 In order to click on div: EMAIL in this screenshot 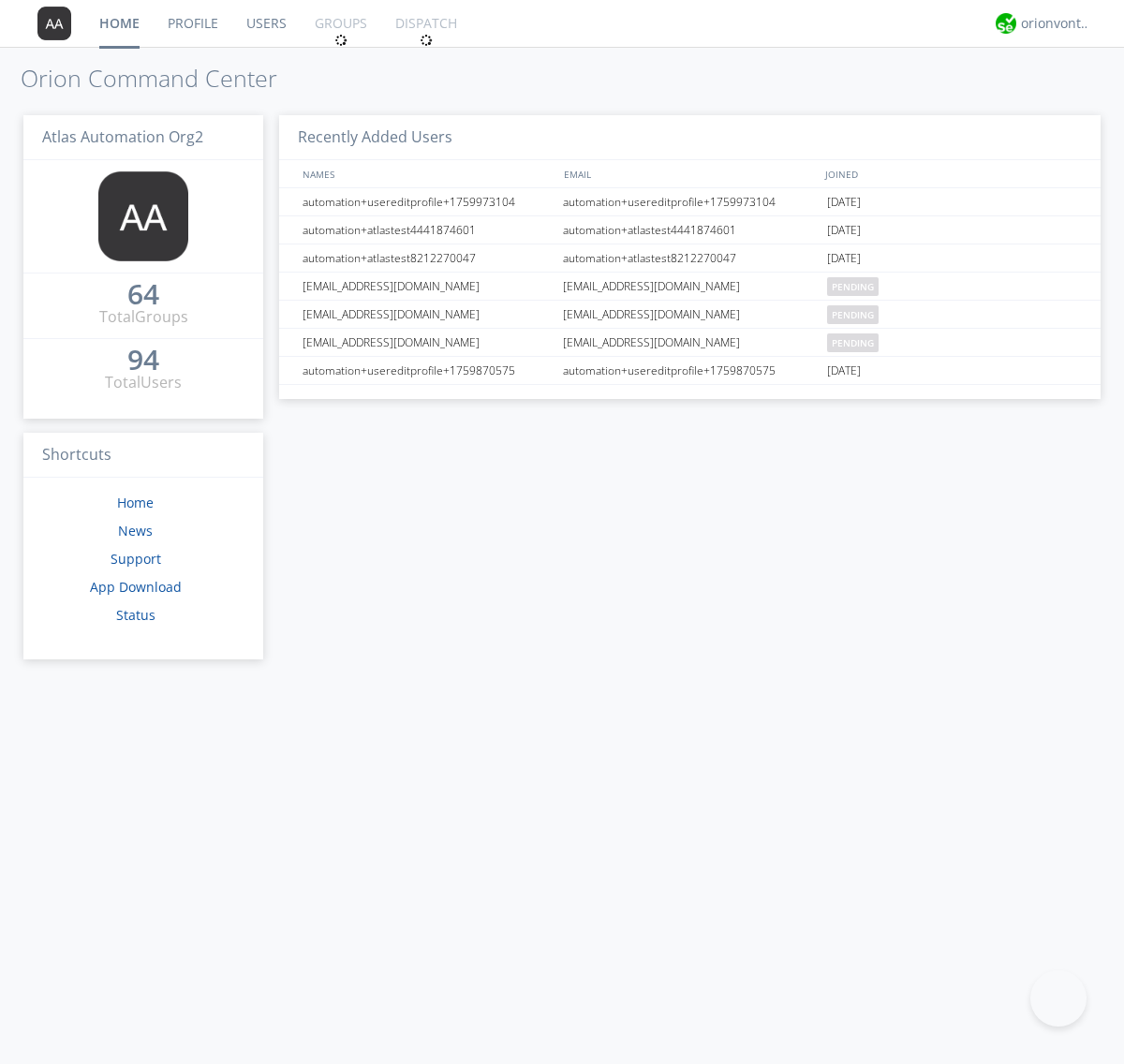, I will do `click(689, 174)`.